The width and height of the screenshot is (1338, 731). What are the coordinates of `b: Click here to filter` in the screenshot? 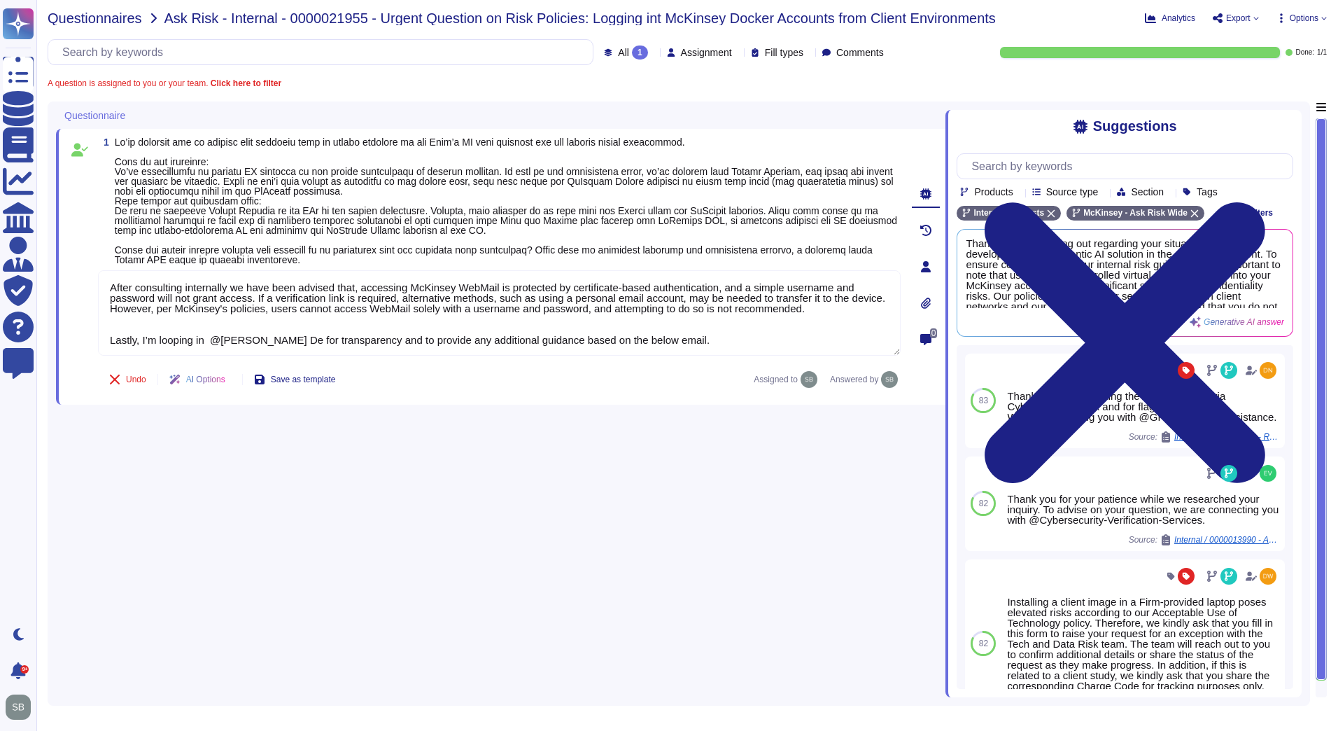 It's located at (244, 83).